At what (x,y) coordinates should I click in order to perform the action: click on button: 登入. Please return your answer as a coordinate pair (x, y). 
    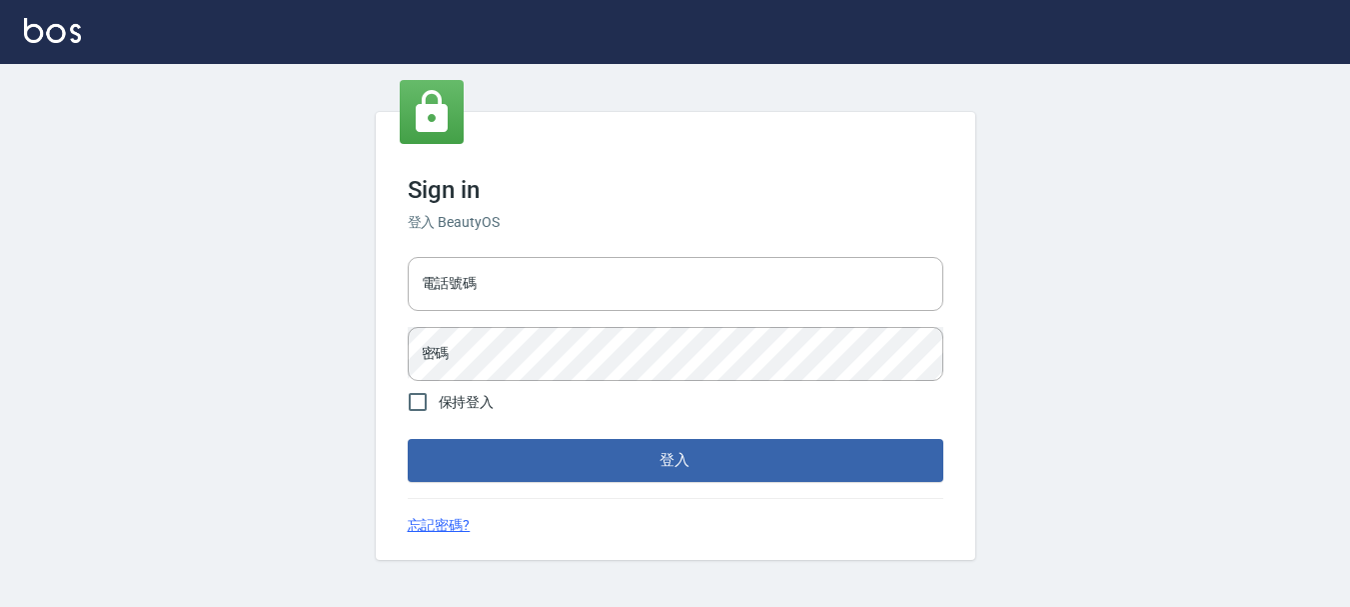
    Looking at the image, I should click on (676, 460).